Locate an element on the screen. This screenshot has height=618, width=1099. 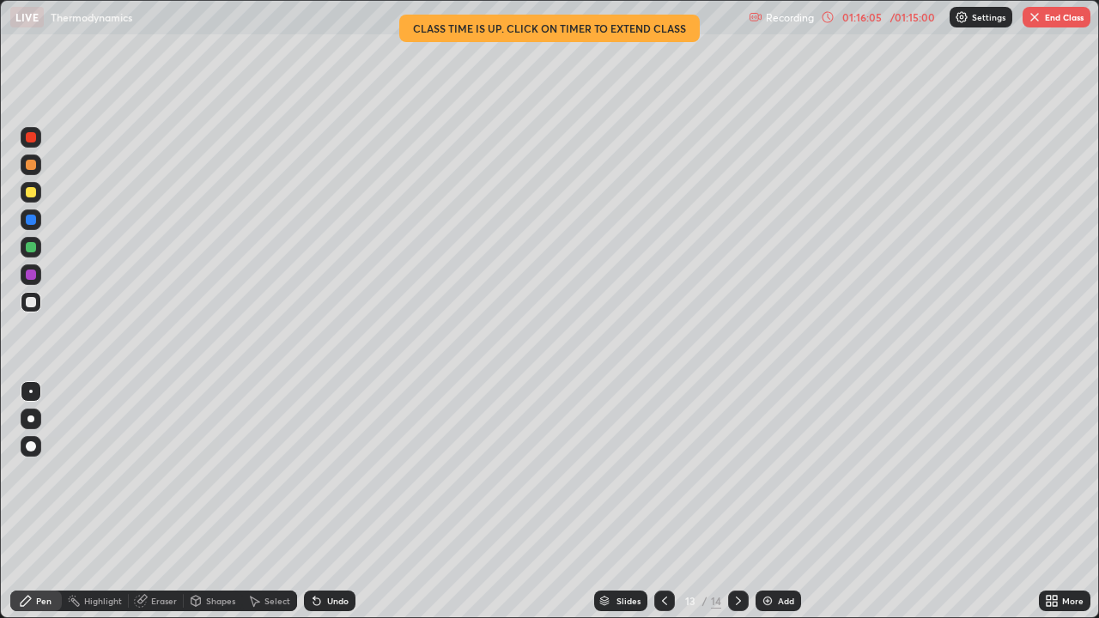
div: Undo is located at coordinates (337, 601).